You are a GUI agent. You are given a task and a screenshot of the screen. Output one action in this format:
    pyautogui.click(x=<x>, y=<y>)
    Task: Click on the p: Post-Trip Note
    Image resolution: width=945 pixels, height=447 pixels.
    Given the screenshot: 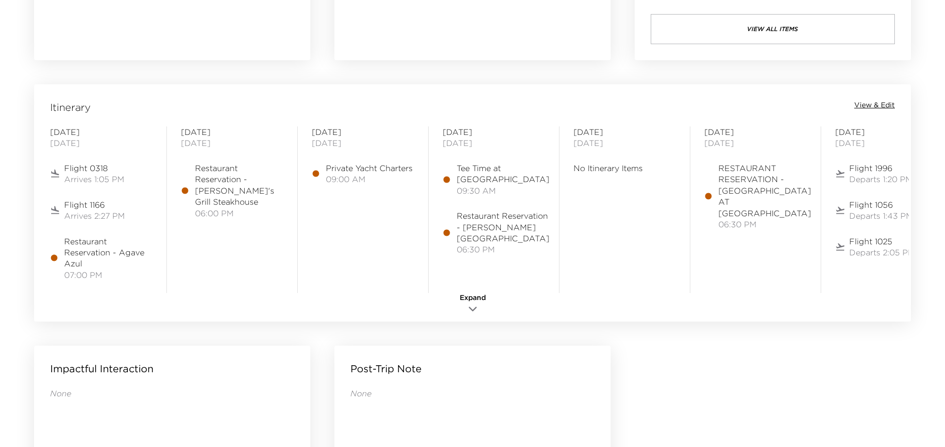 What is the action you would take?
    pyautogui.click(x=386, y=368)
    